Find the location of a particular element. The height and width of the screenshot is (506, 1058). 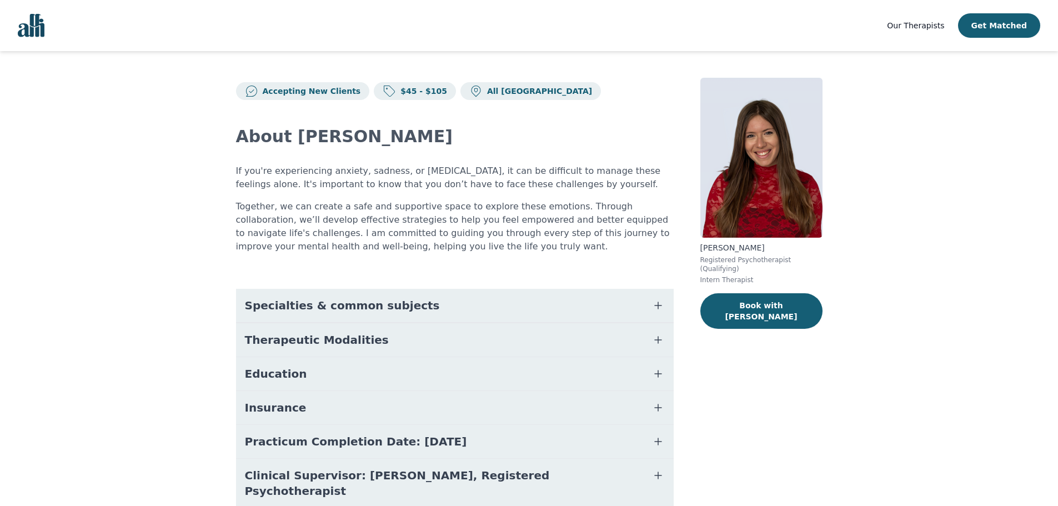

span: Insurance is located at coordinates (275, 408).